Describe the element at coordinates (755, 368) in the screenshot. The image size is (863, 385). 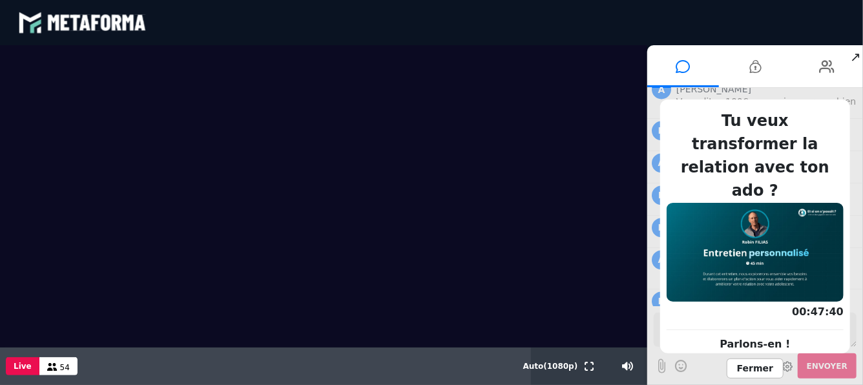
I see `span: Fermer` at that location.